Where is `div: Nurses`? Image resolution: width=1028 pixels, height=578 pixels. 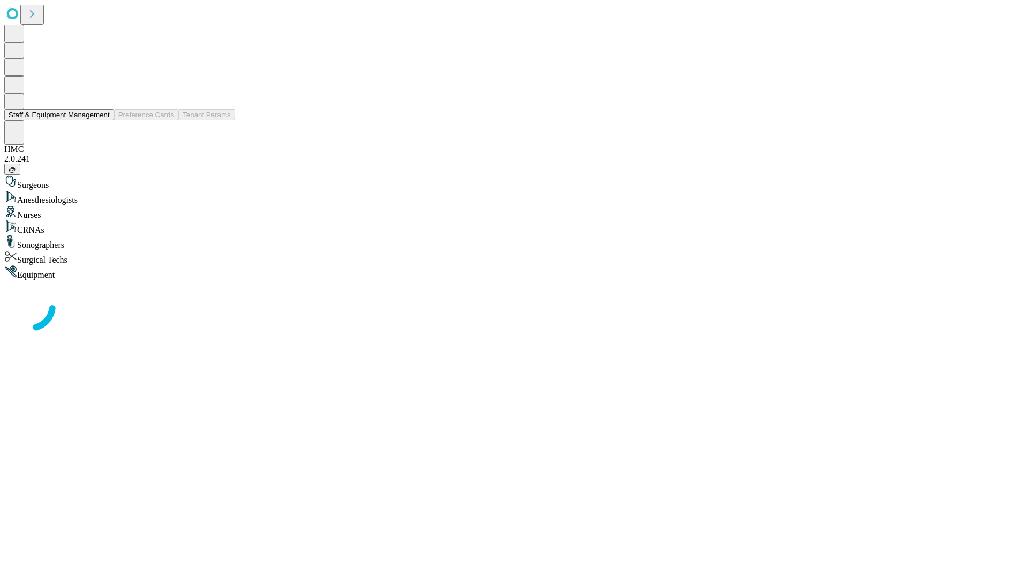
div: Nurses is located at coordinates (514, 213).